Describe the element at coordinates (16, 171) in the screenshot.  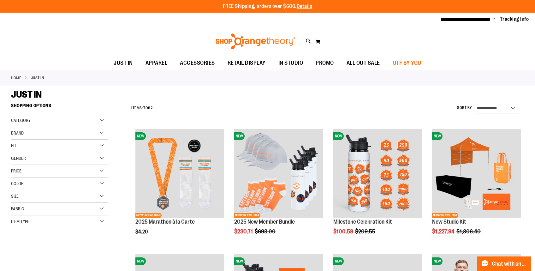
I see `span: Price` at that location.